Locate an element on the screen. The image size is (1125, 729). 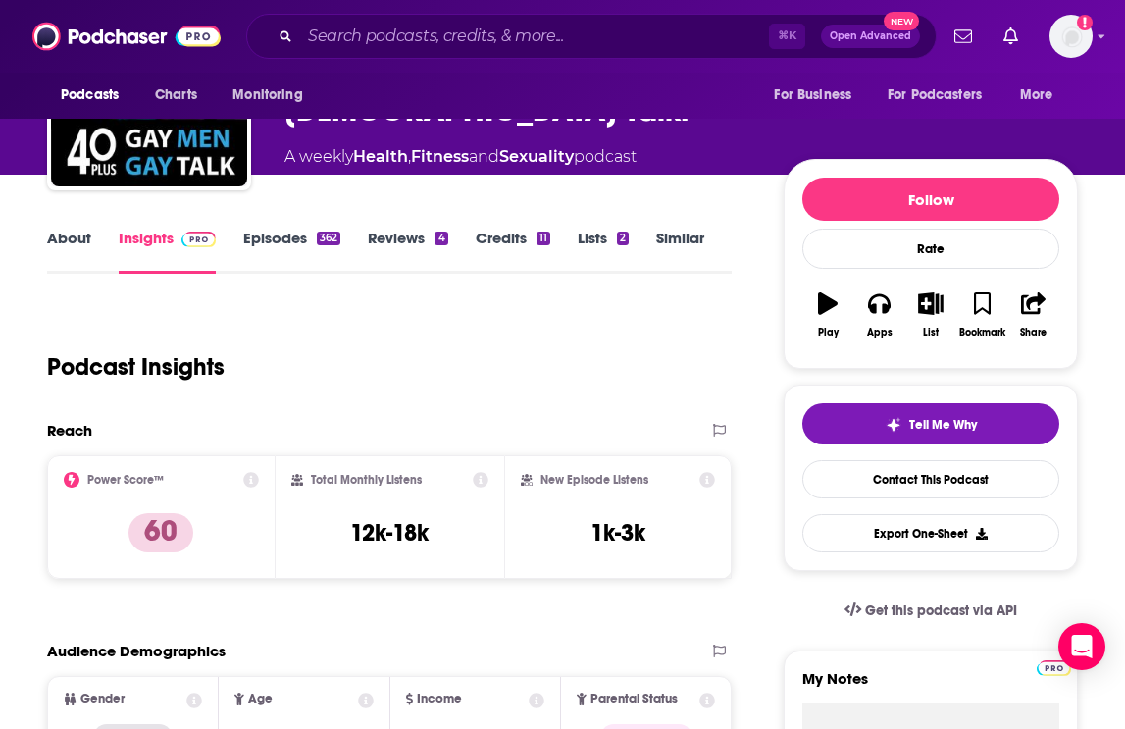
img: tell me why sparkle is located at coordinates (894, 425).